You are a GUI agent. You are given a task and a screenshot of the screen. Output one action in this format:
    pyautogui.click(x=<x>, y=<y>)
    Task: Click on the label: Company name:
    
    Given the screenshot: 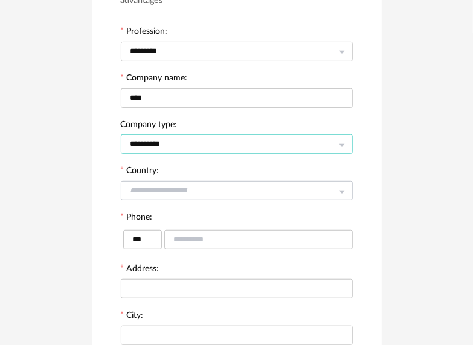 What is the action you would take?
    pyautogui.click(x=154, y=79)
    